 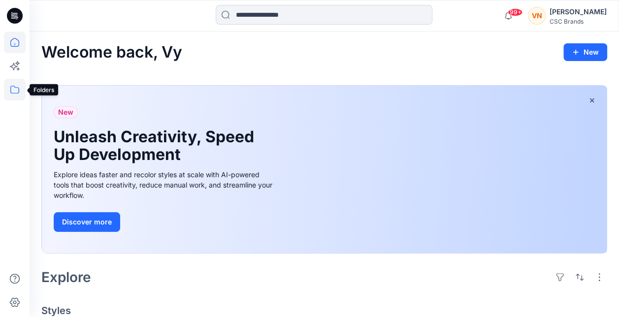 I want to click on h2: Welcome back, Vy, so click(x=112, y=52).